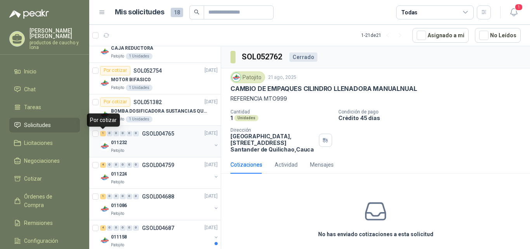 The height and width of the screenshot is (249, 530). Describe the element at coordinates (514, 12) in the screenshot. I see `button: 1` at that location.